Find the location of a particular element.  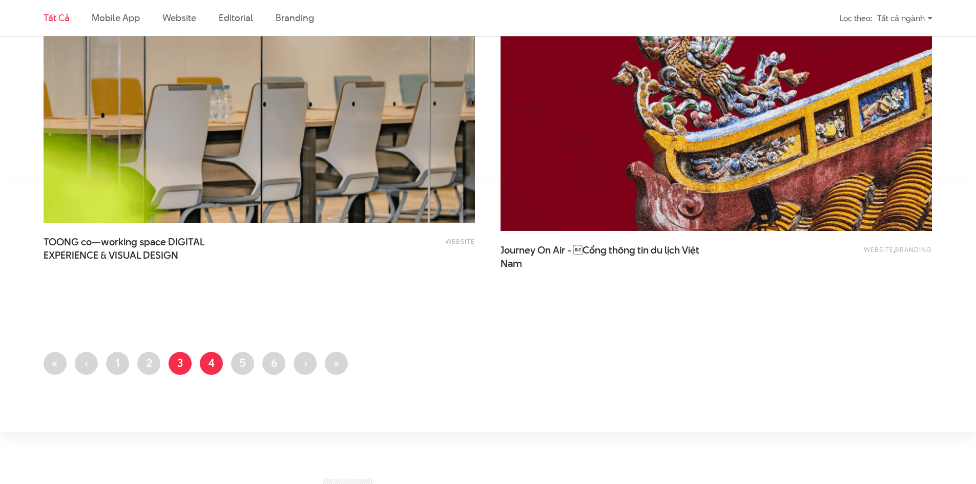

a: 5 is located at coordinates (242, 363).